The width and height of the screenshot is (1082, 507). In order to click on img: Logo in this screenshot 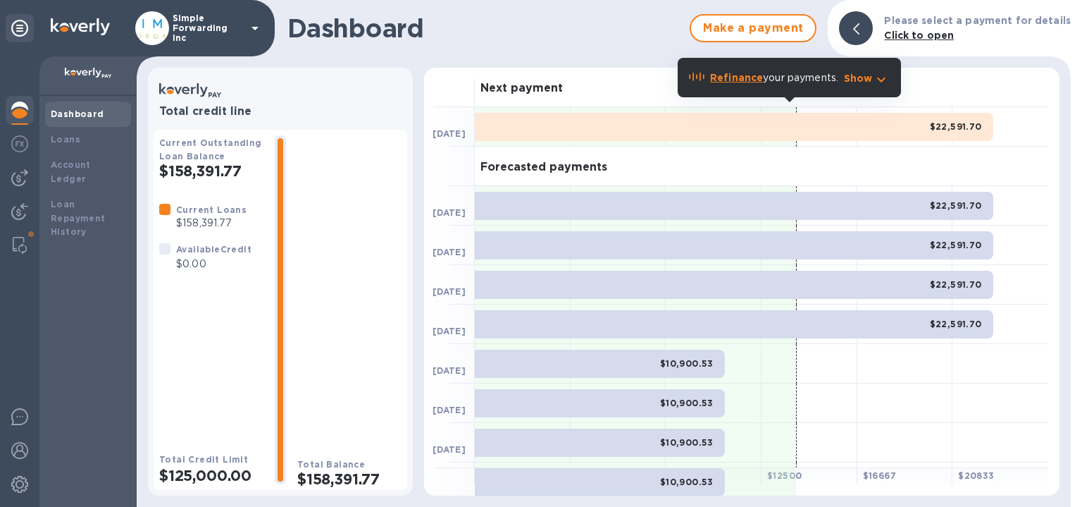, I will do `click(80, 27)`.